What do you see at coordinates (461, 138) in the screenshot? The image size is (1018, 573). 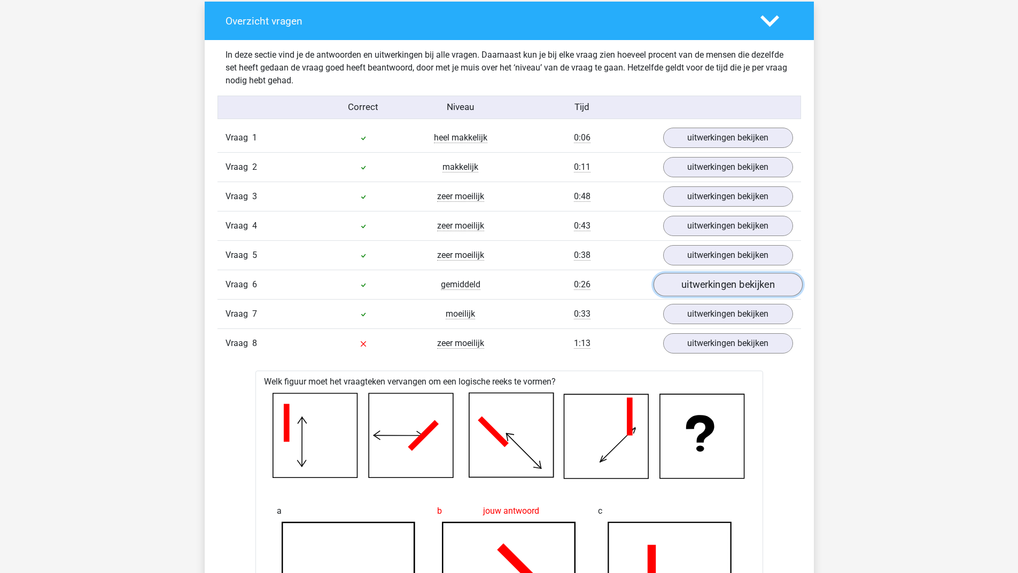 I see `span: heel makkelijk` at bounding box center [461, 138].